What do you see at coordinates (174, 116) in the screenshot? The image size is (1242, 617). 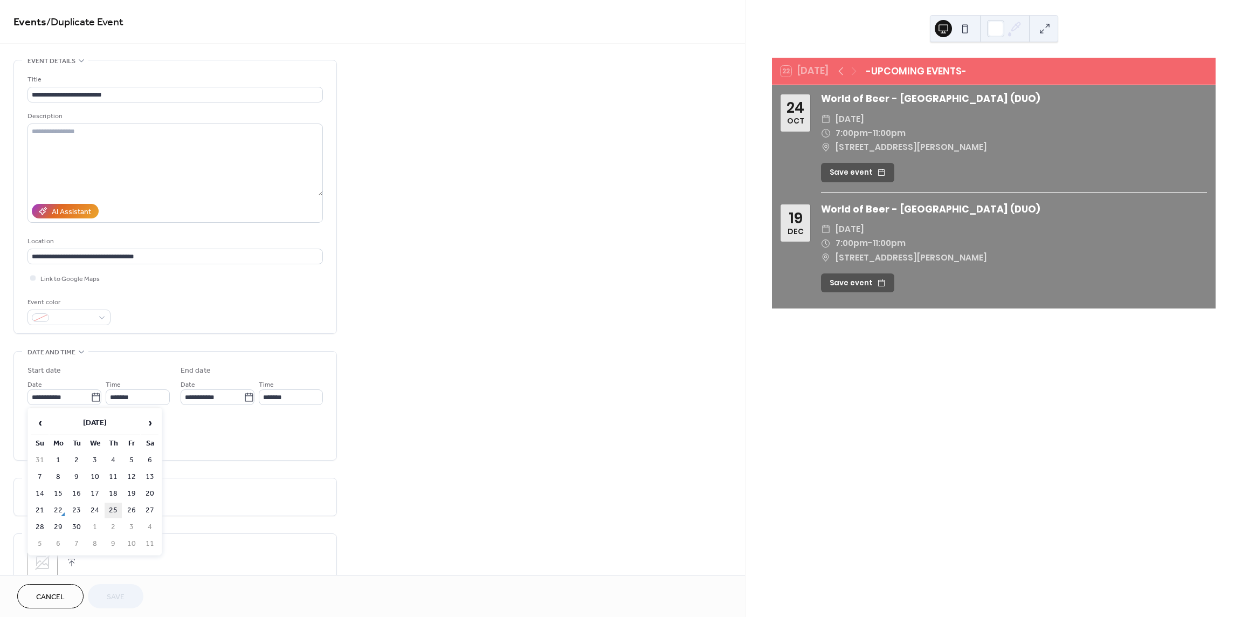 I see `div: Description` at bounding box center [174, 116].